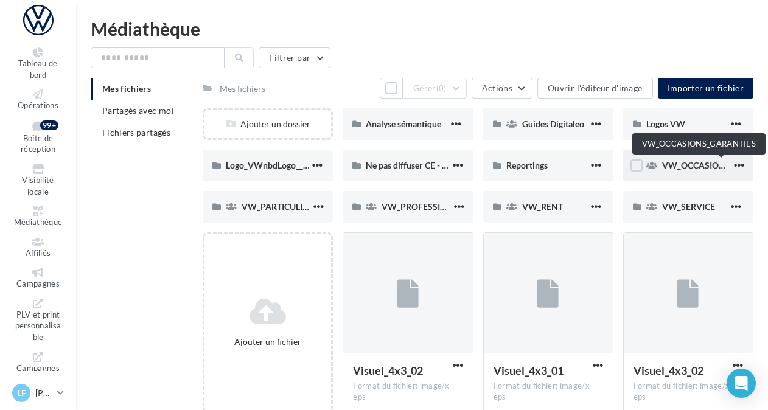 This screenshot has width=768, height=410. Describe the element at coordinates (706, 88) in the screenshot. I see `button: Importer un fichier` at that location.